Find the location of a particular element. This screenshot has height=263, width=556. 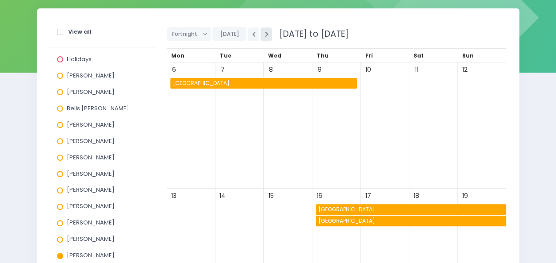

span: Tue is located at coordinates (225, 55).